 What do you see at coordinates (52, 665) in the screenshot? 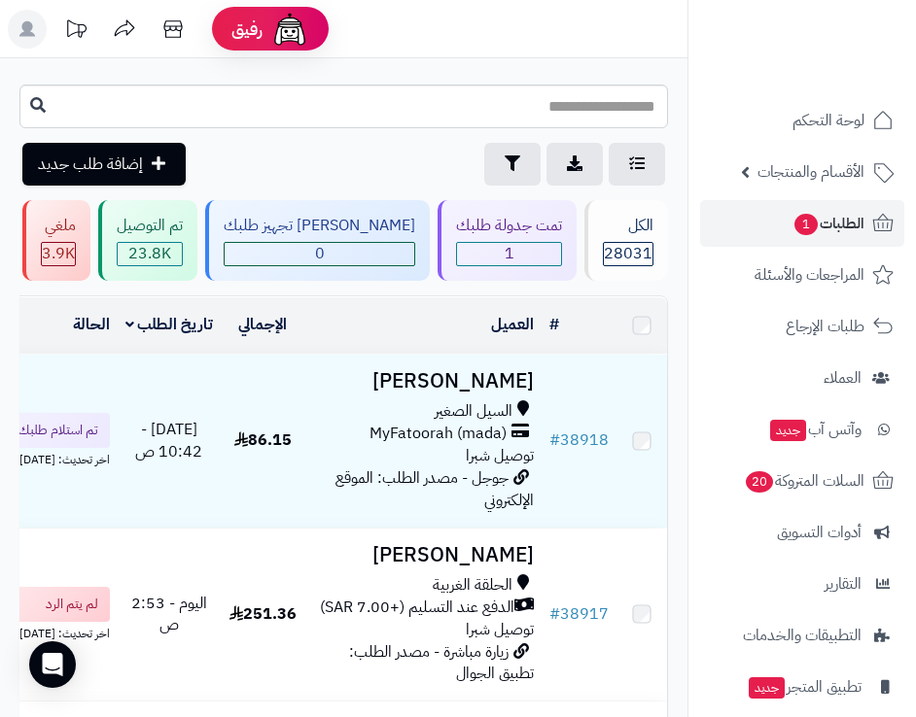
I see `div: Open Intercom Messenger` at bounding box center [52, 665].